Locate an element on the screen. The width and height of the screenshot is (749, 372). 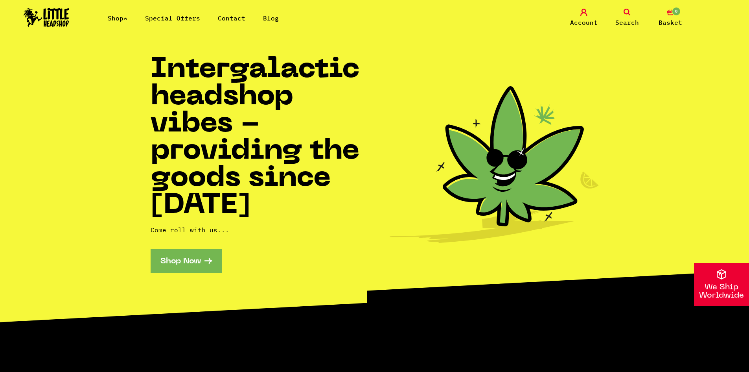
span: Basket is located at coordinates (671, 22).